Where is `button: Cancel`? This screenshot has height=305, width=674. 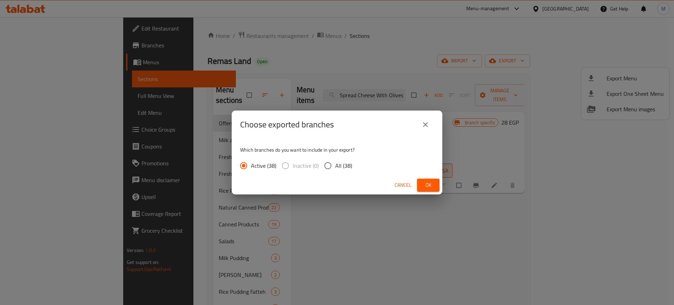
button: Cancel is located at coordinates (403, 185).